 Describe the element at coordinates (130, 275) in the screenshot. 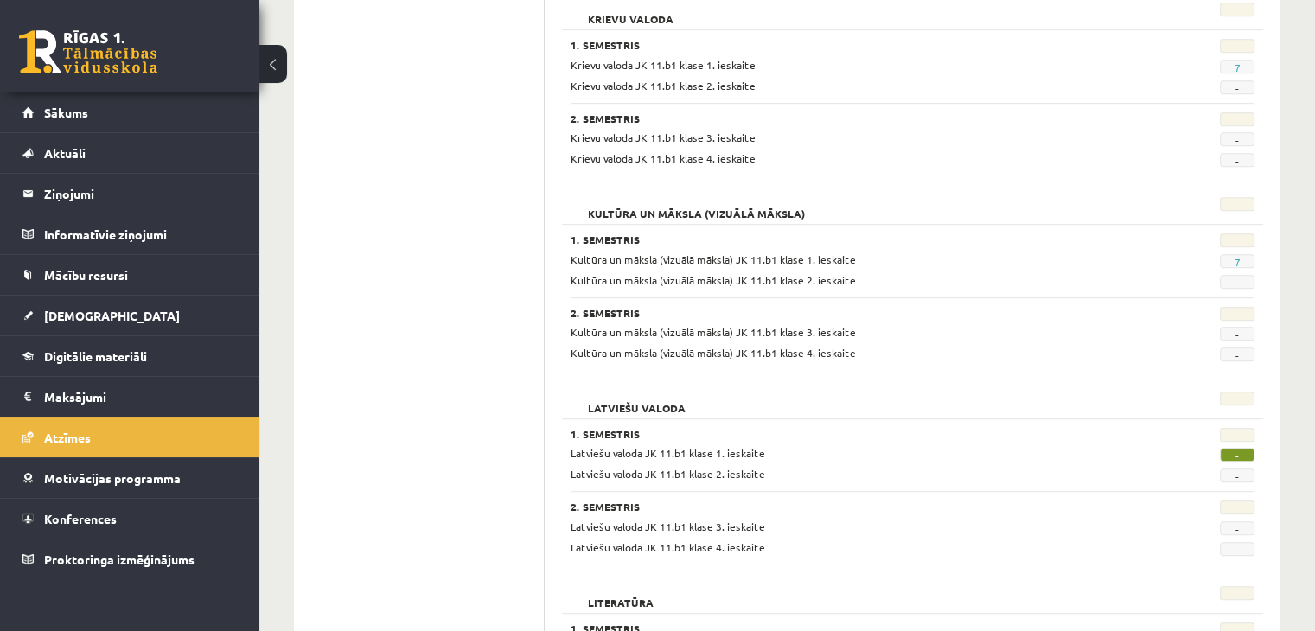

I see `a: Mācību resursi` at that location.